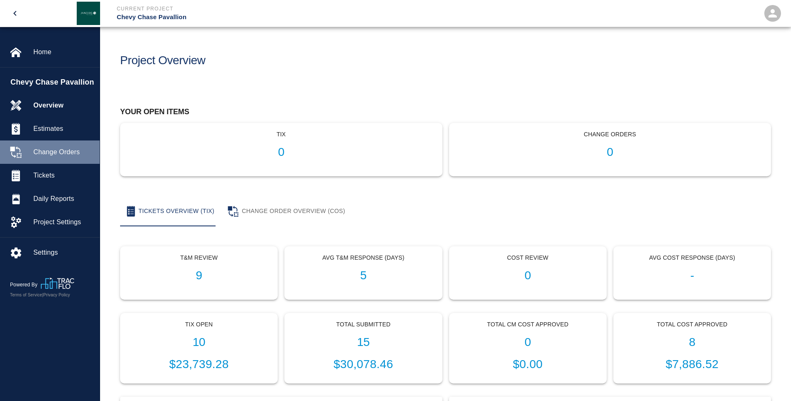 The height and width of the screenshot is (401, 791). What do you see at coordinates (63, 106) in the screenshot?
I see `span: Overview` at bounding box center [63, 106].